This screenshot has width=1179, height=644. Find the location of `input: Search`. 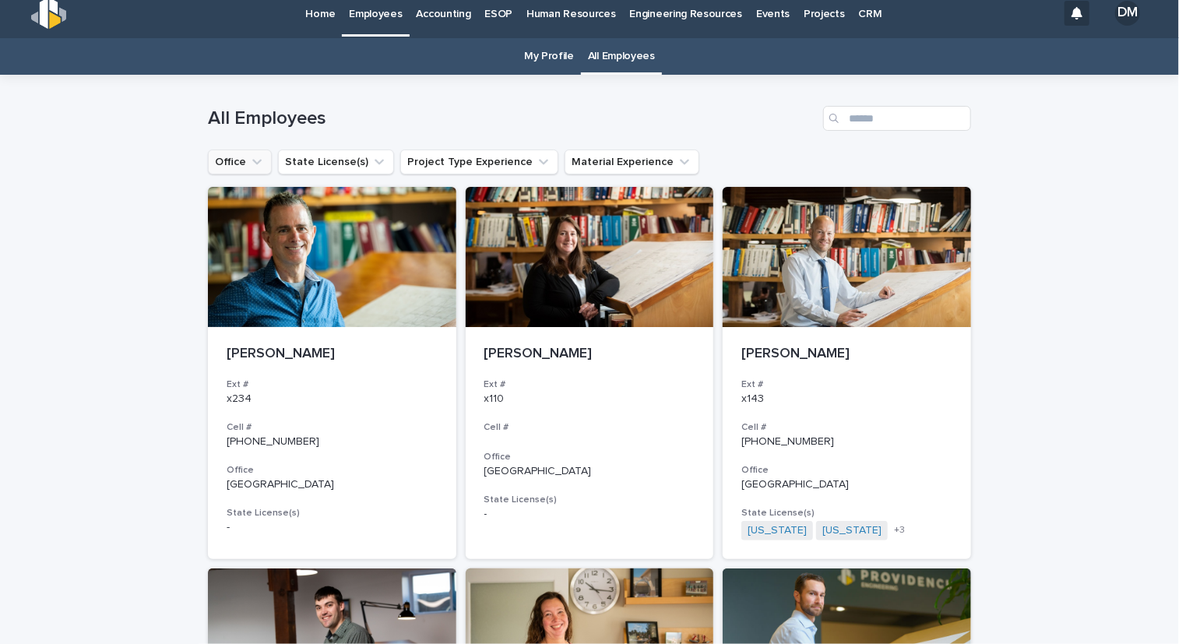

input: Search is located at coordinates (897, 118).